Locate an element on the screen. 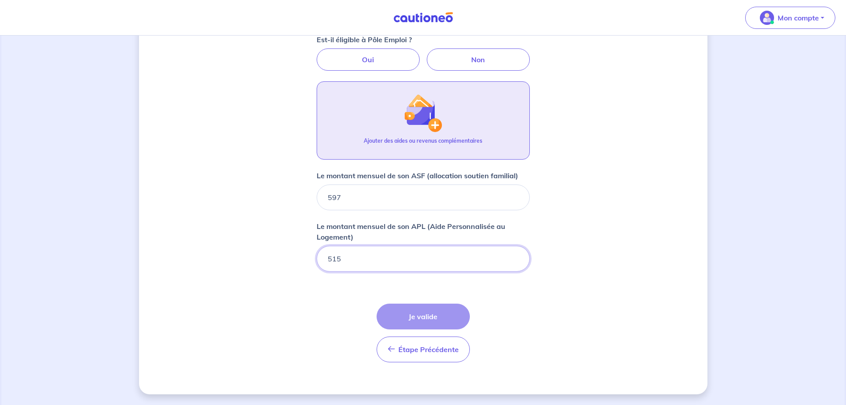 This screenshot has height=405, width=846. label: Oui is located at coordinates (368, 60).